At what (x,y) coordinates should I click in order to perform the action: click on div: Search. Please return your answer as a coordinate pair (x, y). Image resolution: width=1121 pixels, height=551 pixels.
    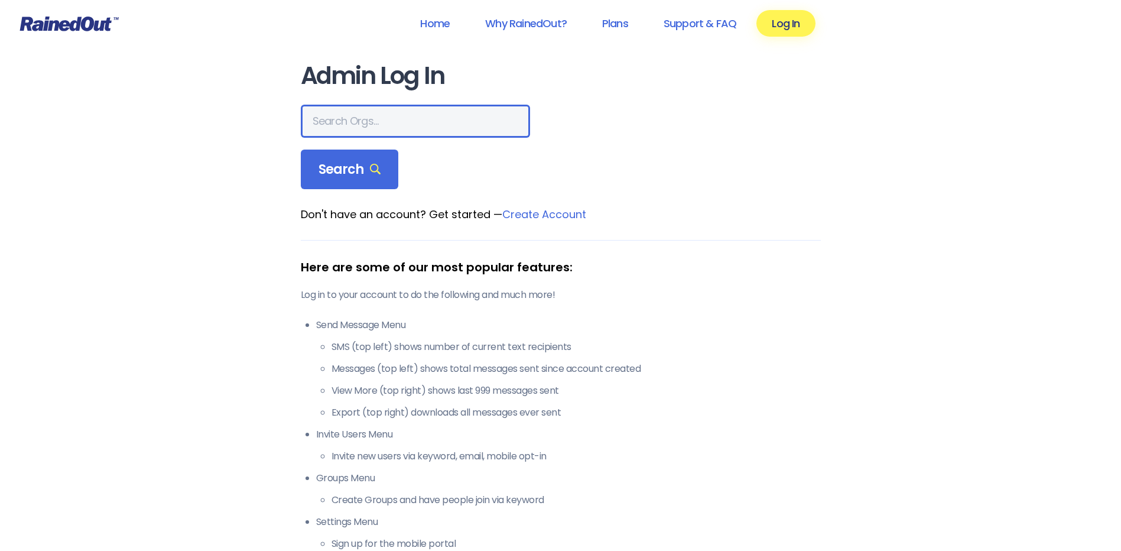
    Looking at the image, I should click on (350, 170).